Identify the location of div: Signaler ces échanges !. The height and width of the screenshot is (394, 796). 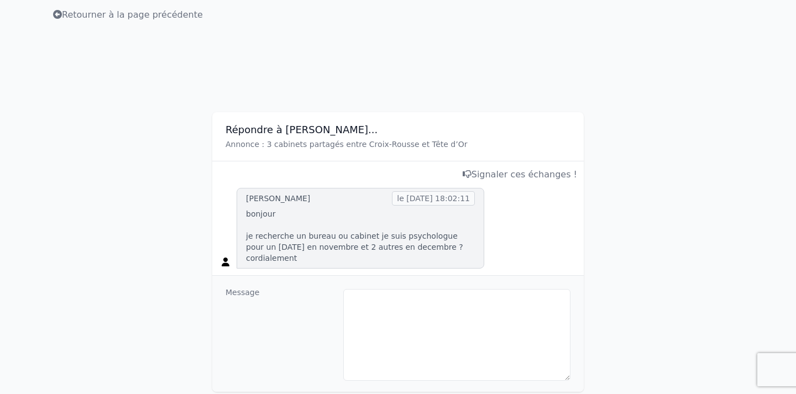
(398, 175).